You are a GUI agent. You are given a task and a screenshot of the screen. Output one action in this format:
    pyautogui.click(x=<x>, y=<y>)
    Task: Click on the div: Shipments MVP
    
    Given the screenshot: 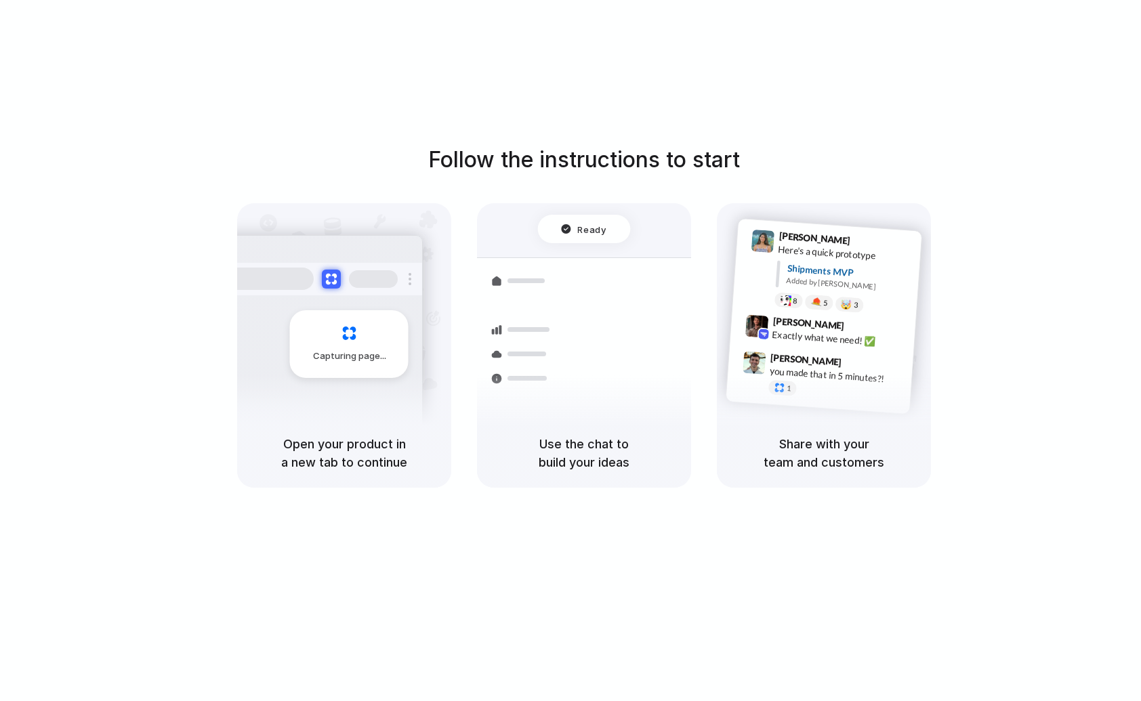 What is the action you would take?
    pyautogui.click(x=849, y=272)
    